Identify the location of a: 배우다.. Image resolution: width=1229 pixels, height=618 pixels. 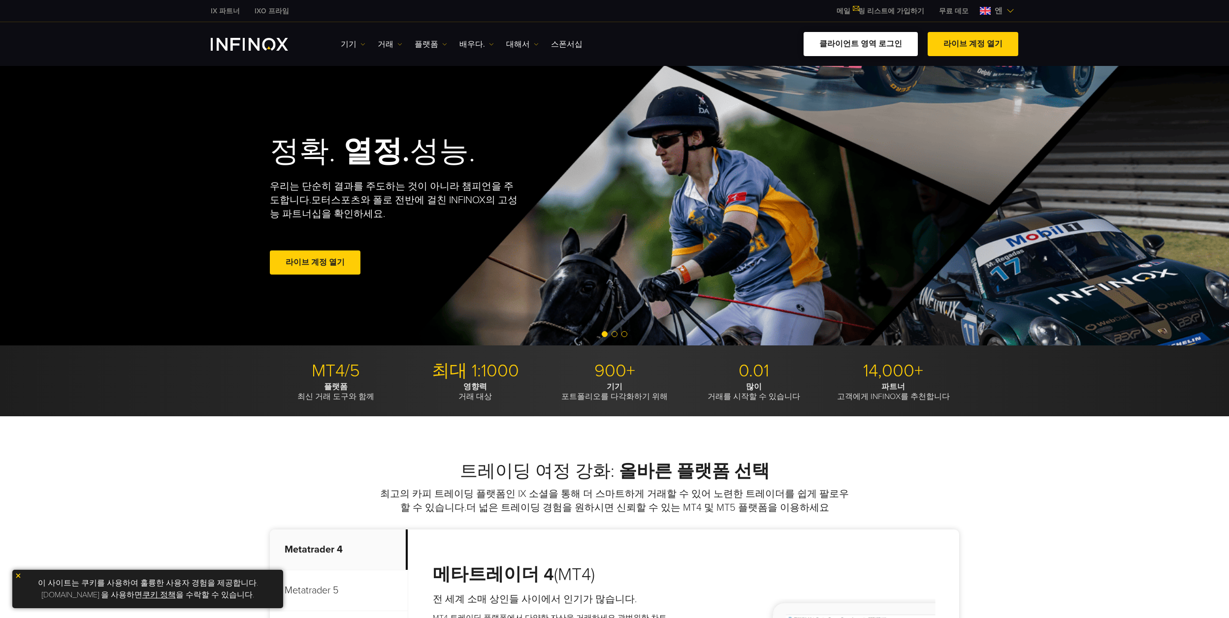
(476, 44).